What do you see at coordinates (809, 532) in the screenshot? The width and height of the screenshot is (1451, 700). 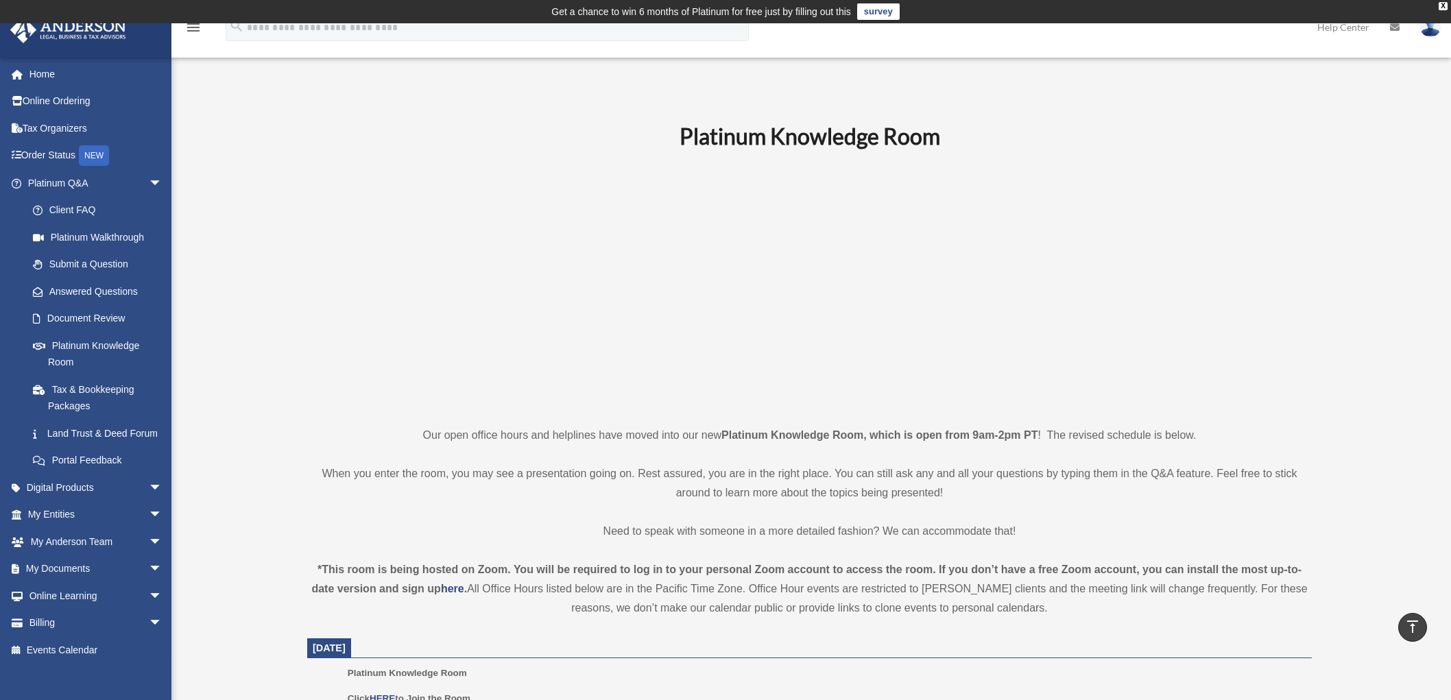 I see `p: Need to speak with someone in a more detailed fashion? We can accommodate that!` at bounding box center [809, 532].